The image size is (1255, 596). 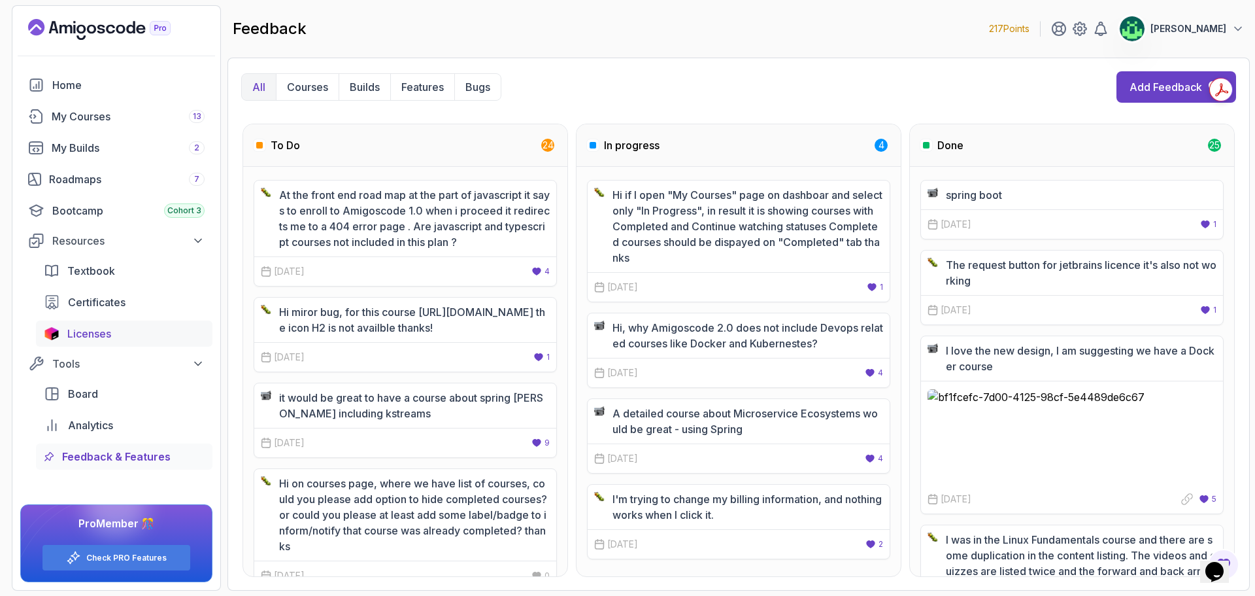 I want to click on p: 25, so click(x=1215, y=145).